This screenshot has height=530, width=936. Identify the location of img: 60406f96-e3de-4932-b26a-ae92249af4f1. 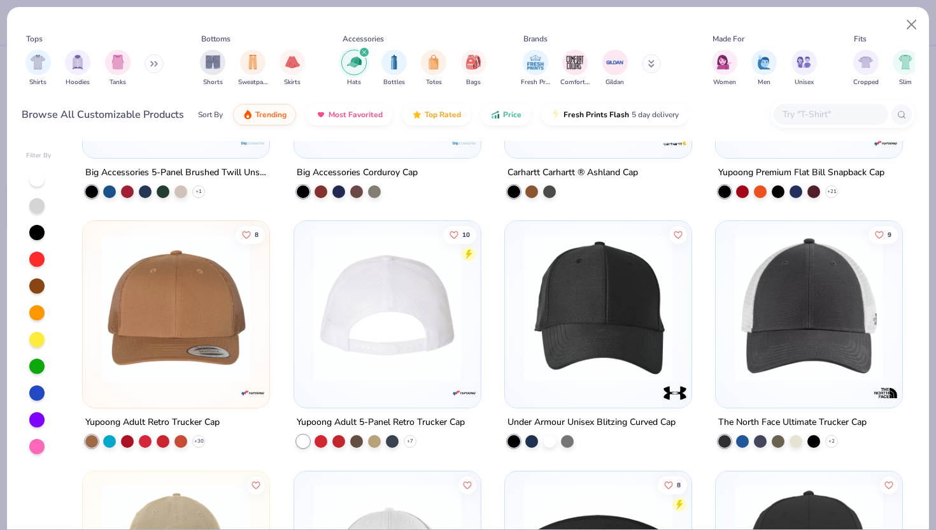
(176, 308).